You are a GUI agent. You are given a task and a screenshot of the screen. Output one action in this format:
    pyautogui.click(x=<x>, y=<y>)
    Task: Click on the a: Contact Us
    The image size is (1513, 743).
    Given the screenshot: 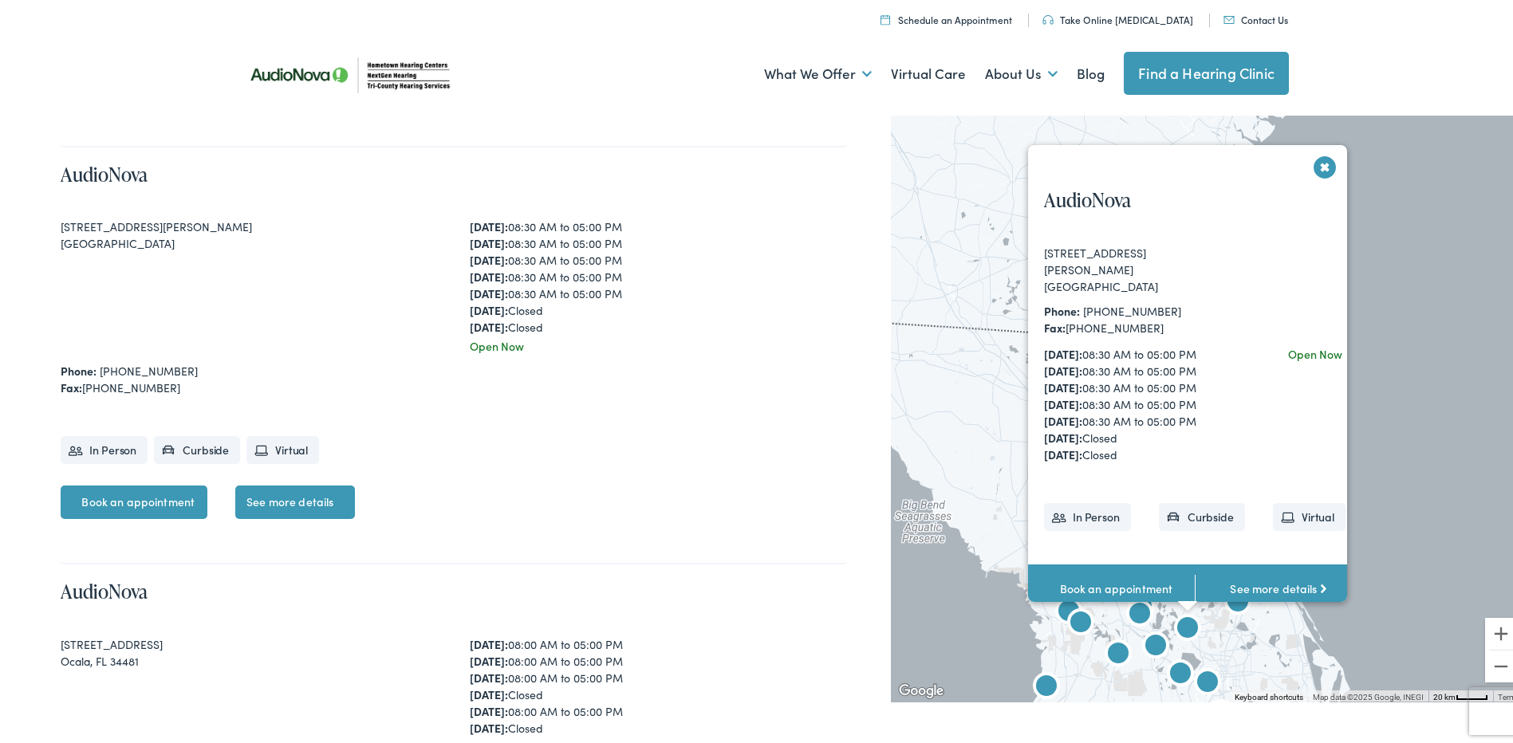 What is the action you would take?
    pyautogui.click(x=1255, y=16)
    